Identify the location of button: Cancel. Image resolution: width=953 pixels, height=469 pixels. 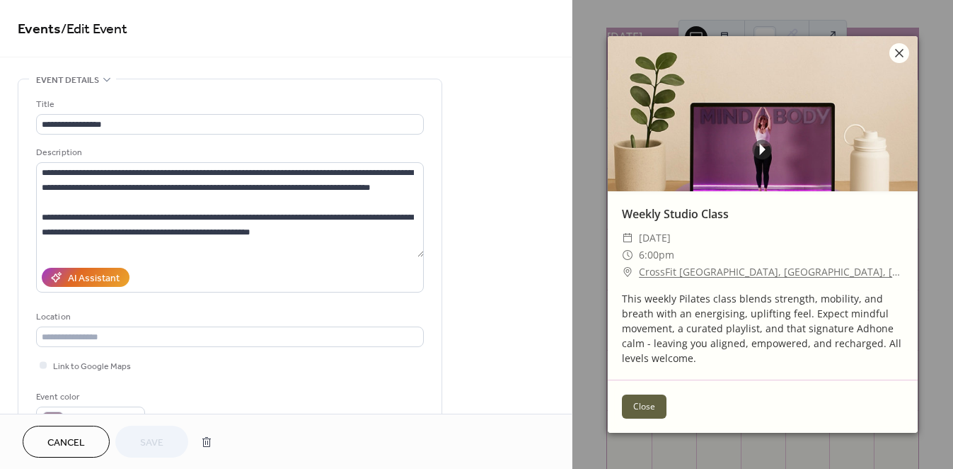
(66, 441).